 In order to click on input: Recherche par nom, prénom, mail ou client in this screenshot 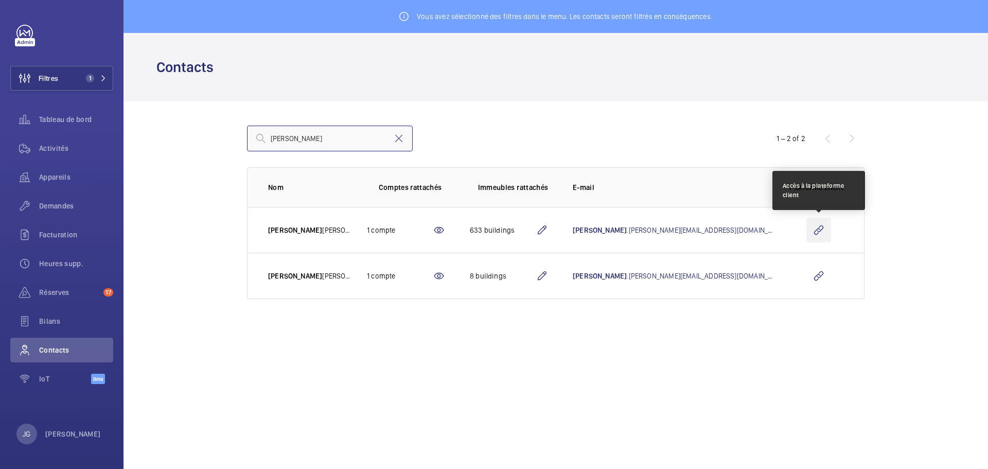, I will do `click(330, 138)`.